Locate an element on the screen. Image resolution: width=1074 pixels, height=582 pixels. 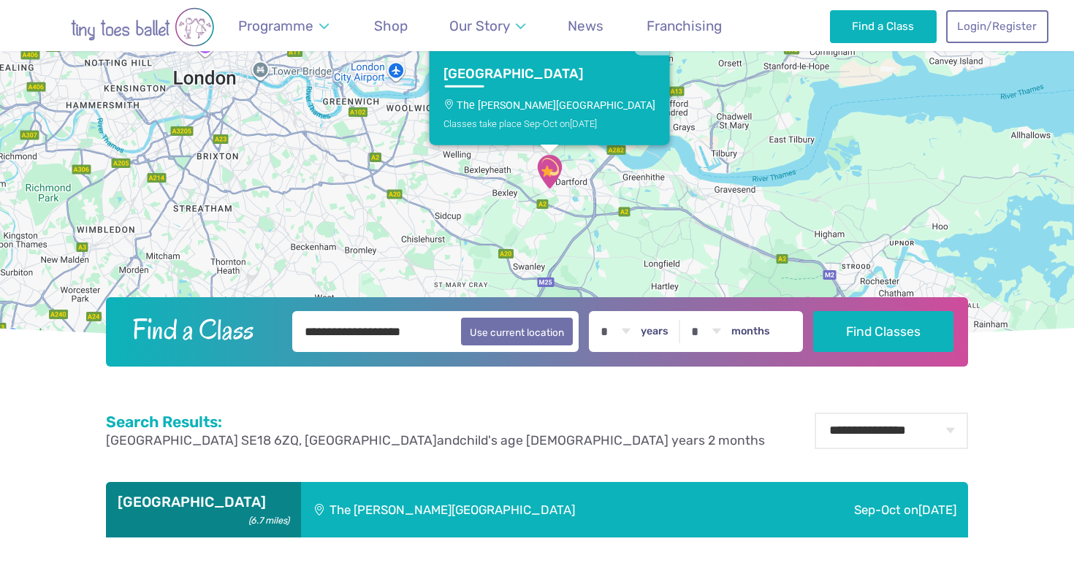
a: Open this area in Google Maps (opens a new window) is located at coordinates (28, 335).